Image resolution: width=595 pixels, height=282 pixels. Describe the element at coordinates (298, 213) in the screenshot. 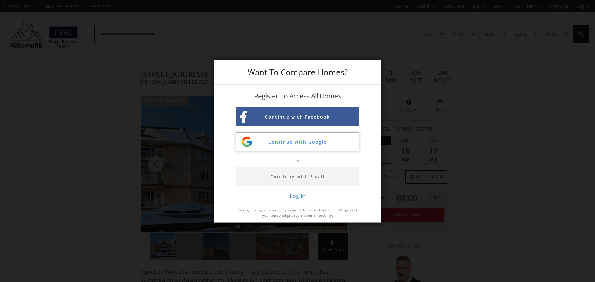

I see `p: By registering with our site you agree to the website . We protect your personal privacy and emai...` at that location.